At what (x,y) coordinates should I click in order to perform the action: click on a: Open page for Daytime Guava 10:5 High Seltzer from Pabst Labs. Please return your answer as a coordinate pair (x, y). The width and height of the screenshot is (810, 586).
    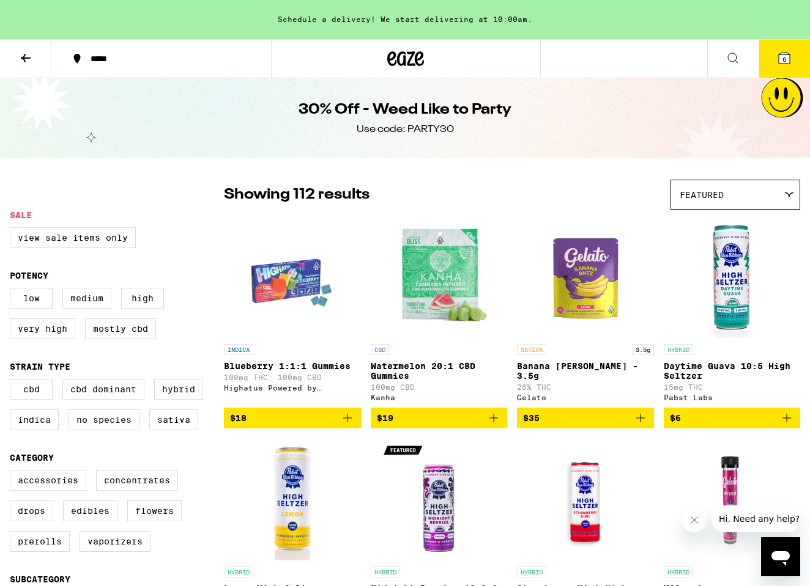
    Looking at the image, I should click on (732, 312).